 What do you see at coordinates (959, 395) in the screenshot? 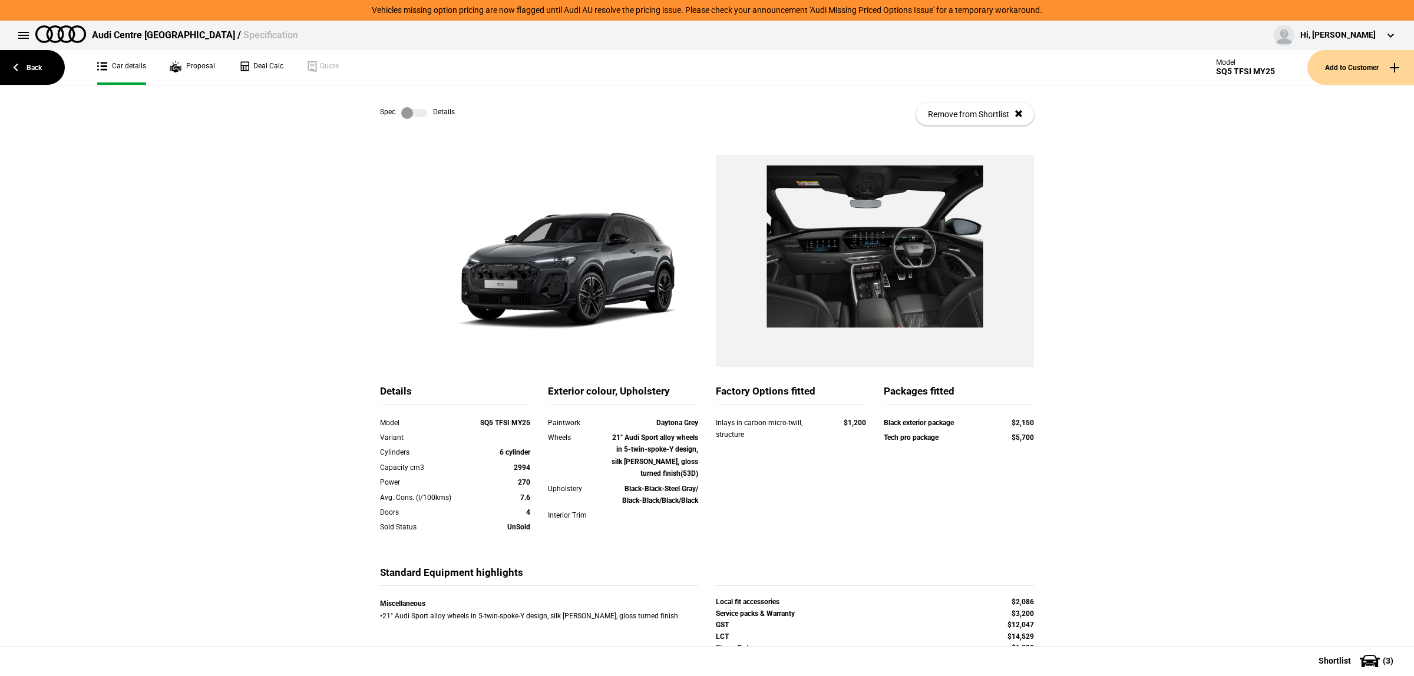
I see `div: Packages fitted` at bounding box center [959, 395].